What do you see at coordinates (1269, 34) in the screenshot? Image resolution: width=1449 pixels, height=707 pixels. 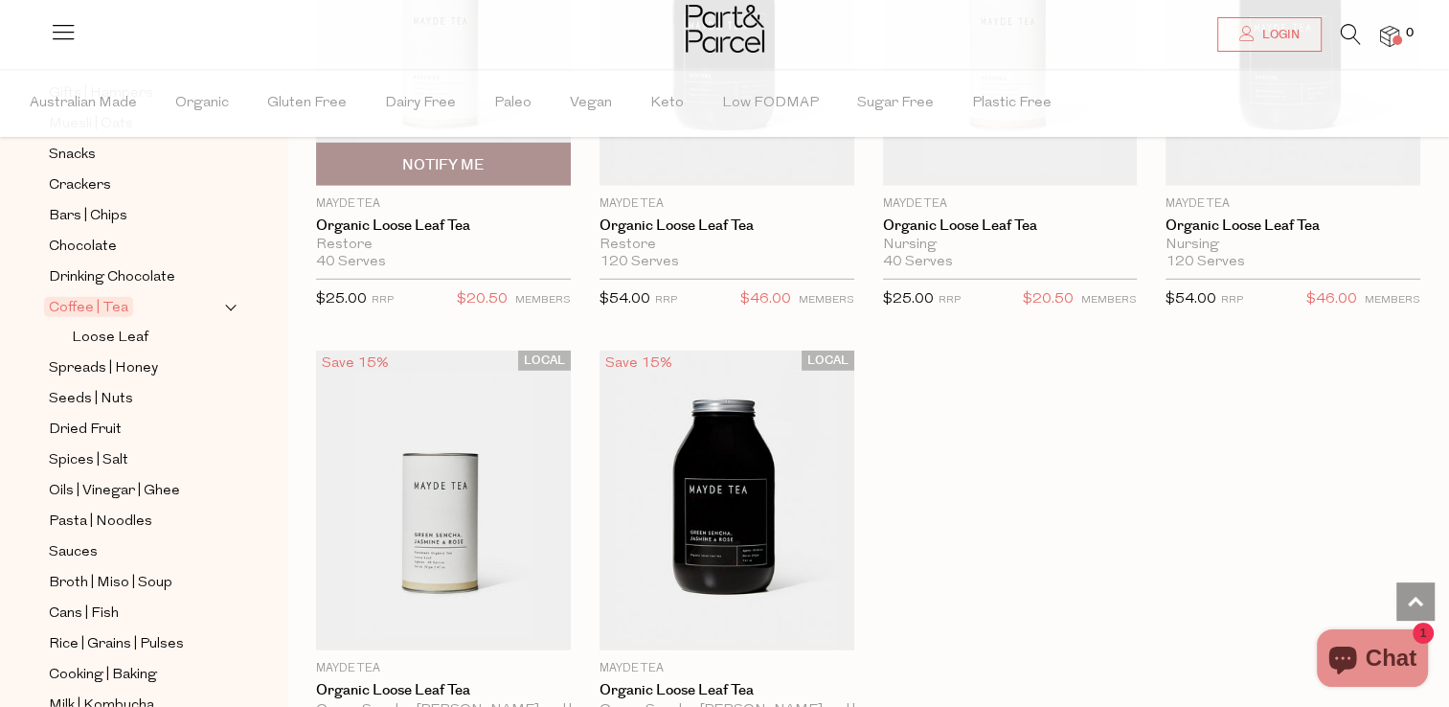 I see `a: Login` at bounding box center [1269, 34].